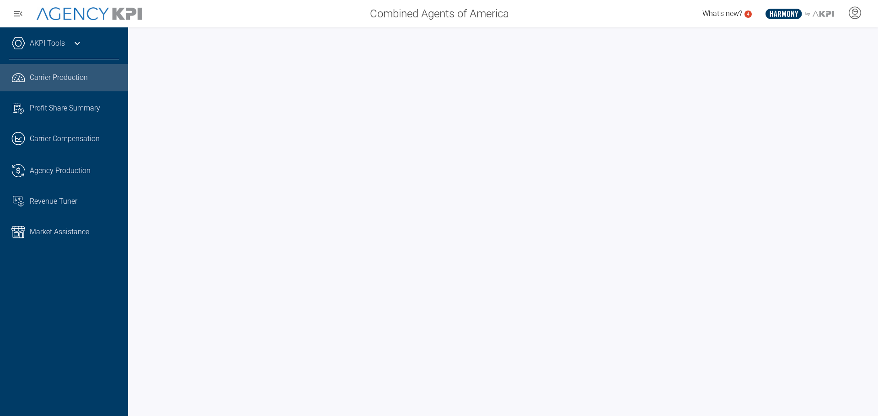  Describe the element at coordinates (60, 171) in the screenshot. I see `span: Agency Production` at that location.